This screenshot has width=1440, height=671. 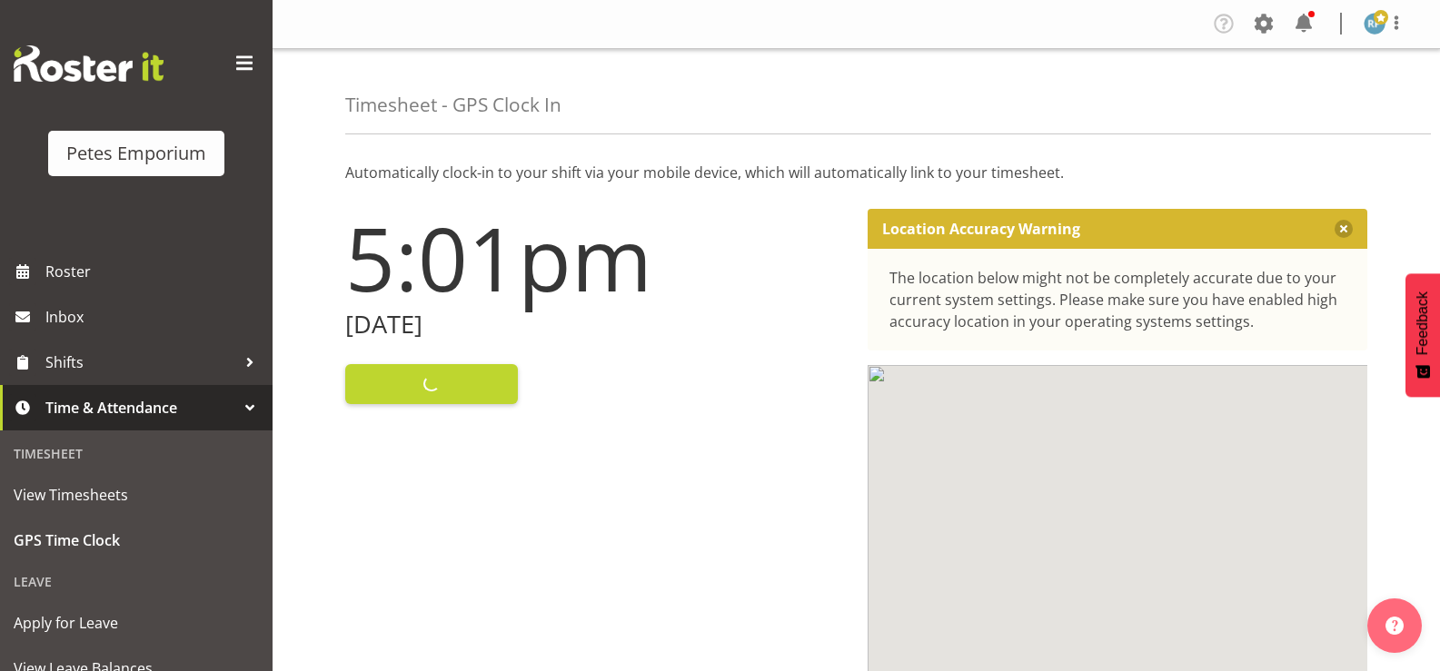 I want to click on button: Feedback - Show survey, so click(x=1422, y=335).